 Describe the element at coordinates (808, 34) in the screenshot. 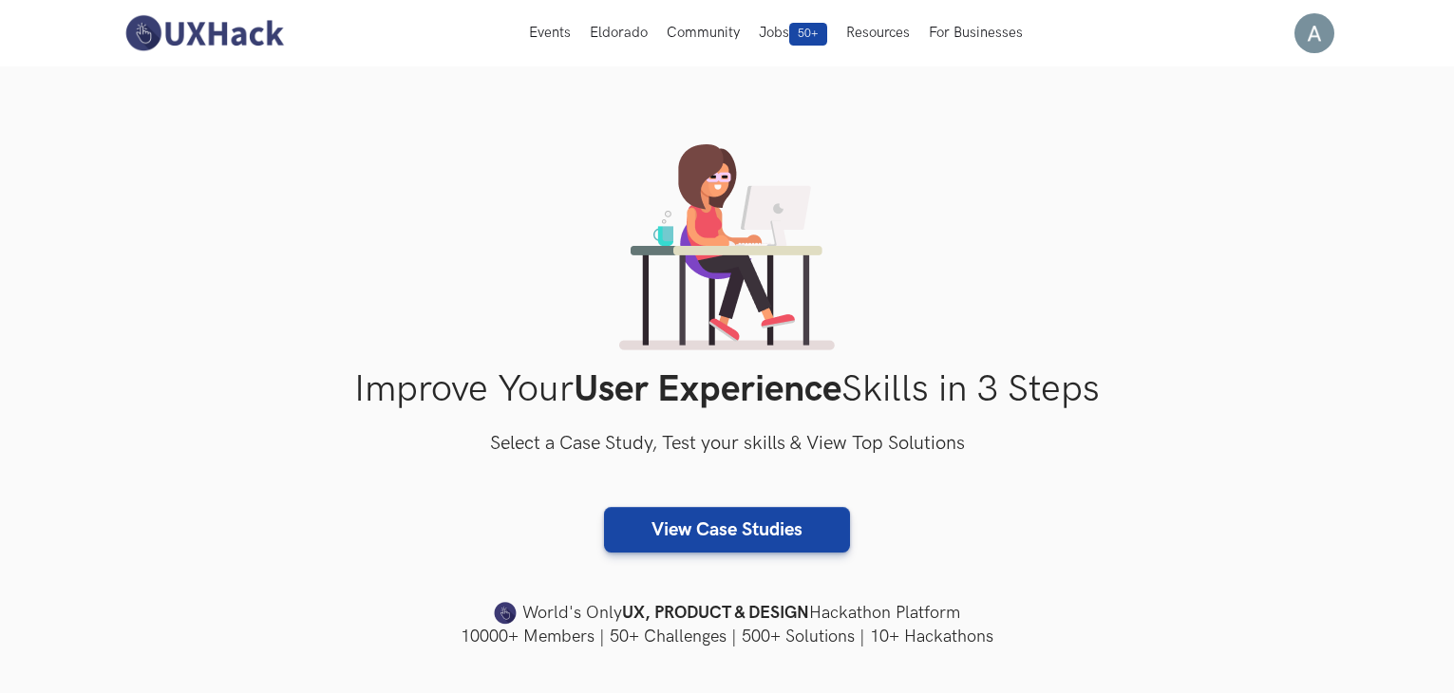

I see `span: 50+` at that location.